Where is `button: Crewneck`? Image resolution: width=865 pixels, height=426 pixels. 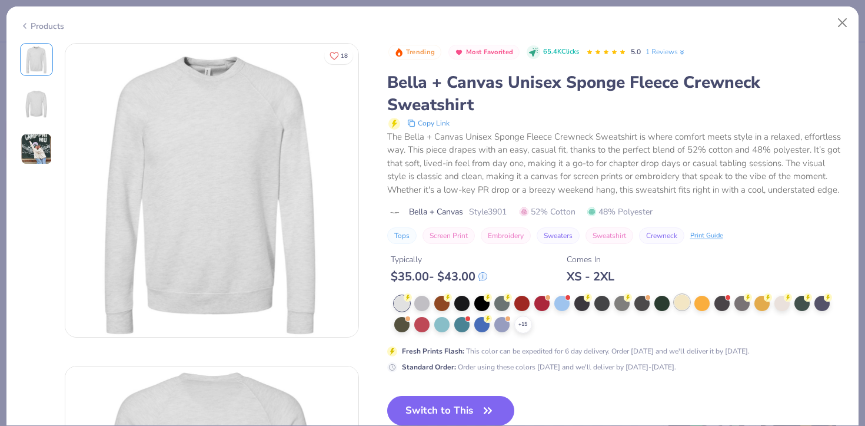
button: Crewneck is located at coordinates (662, 235).